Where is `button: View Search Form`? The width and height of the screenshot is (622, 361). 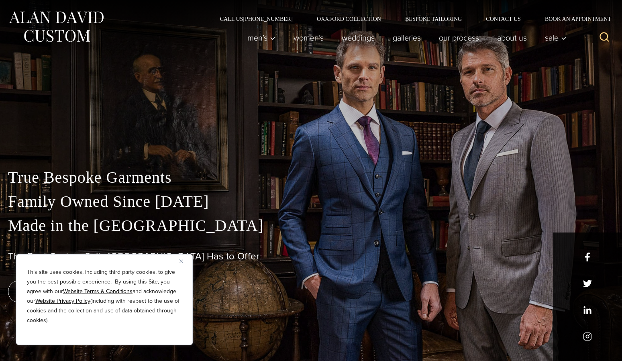 button: View Search Form is located at coordinates (605, 38).